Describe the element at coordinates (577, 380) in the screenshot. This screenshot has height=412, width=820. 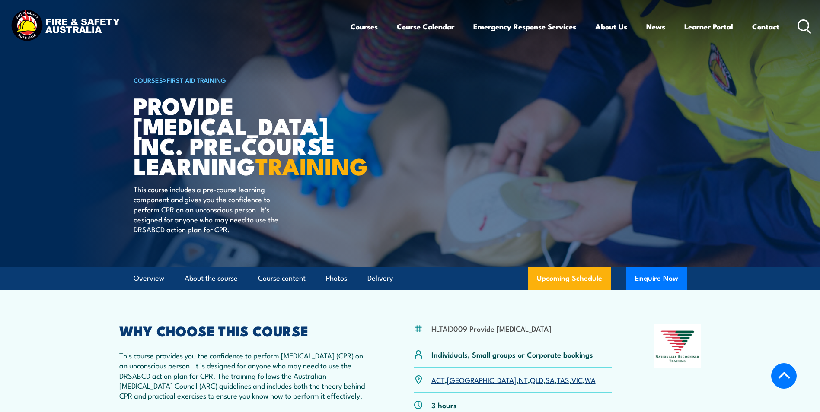
I see `a: VIC` at that location.